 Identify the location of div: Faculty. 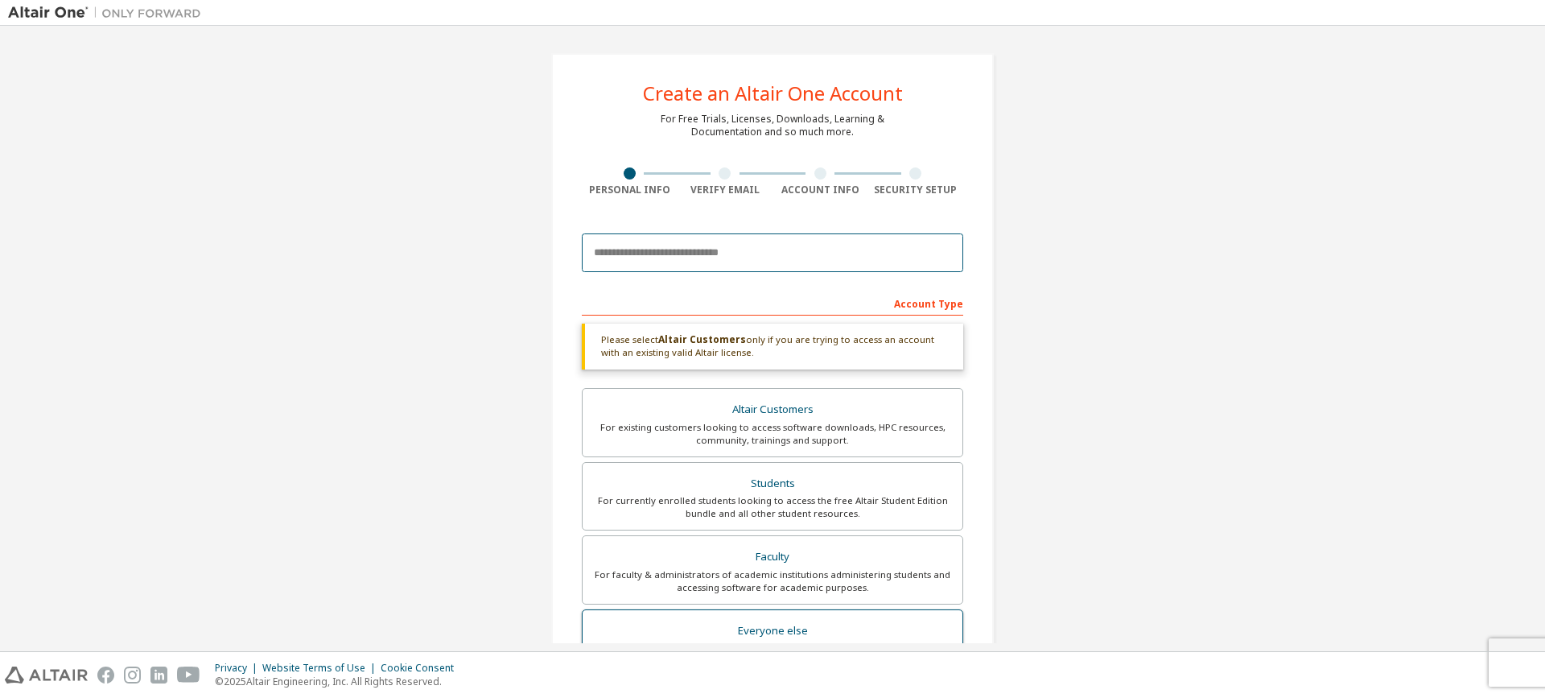
(773, 557).